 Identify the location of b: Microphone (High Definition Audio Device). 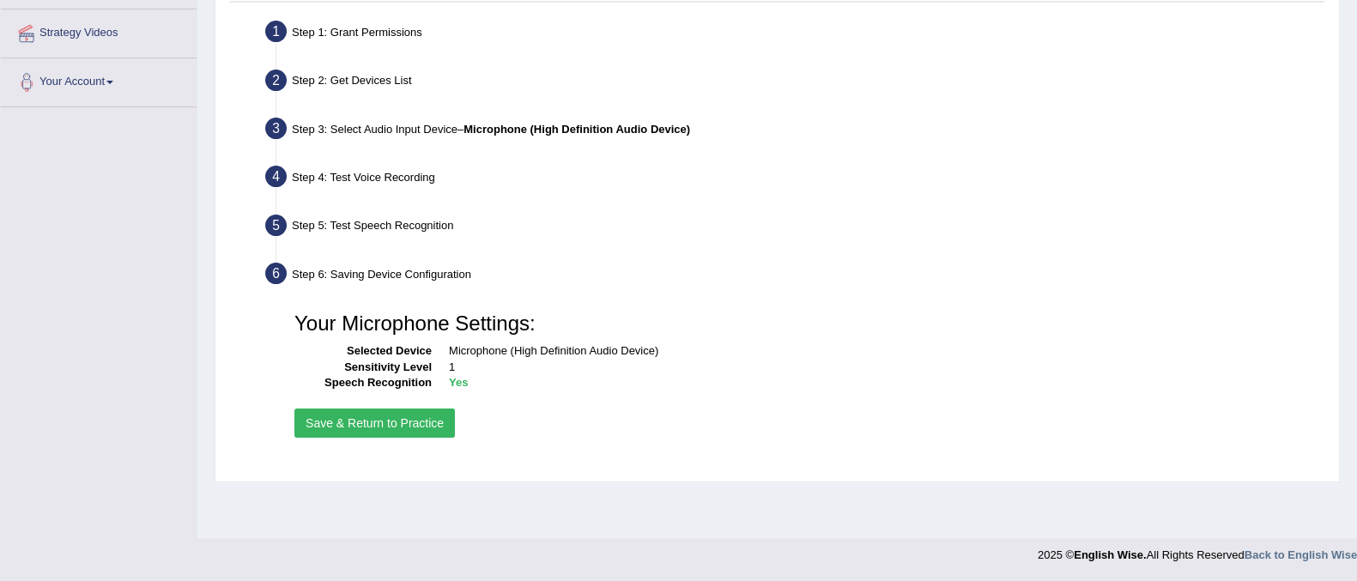
(577, 129).